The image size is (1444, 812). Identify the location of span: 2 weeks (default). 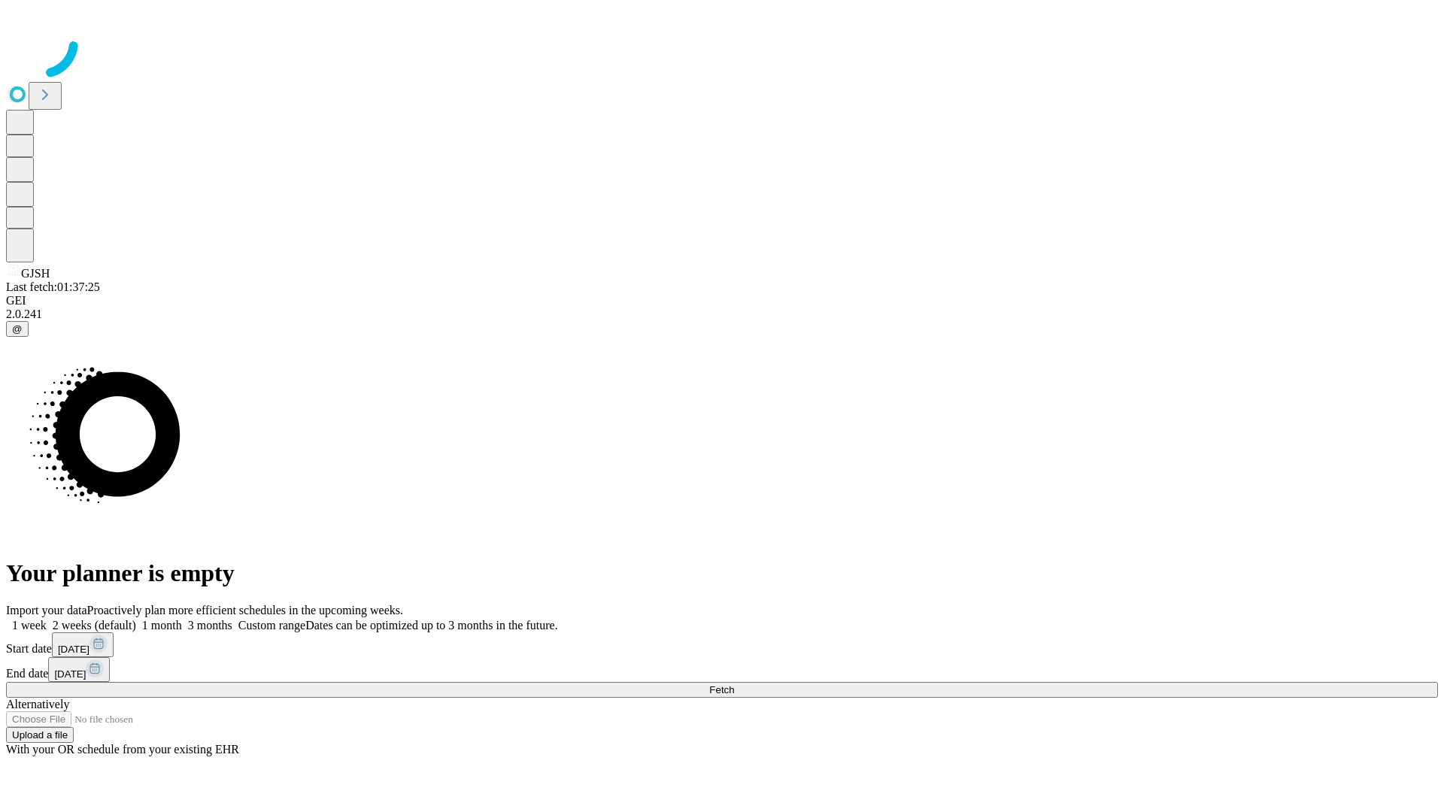
(94, 625).